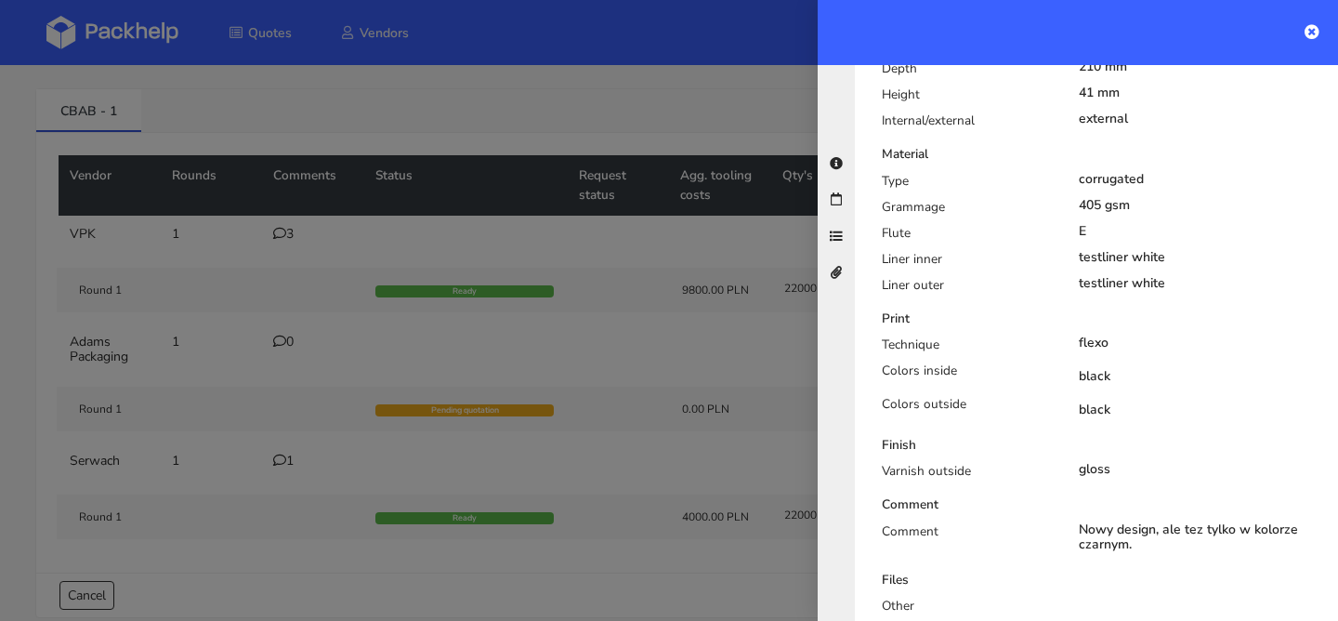 The height and width of the screenshot is (621, 1338). Describe the element at coordinates (966, 378) in the screenshot. I see `div: Colors inside` at that location.